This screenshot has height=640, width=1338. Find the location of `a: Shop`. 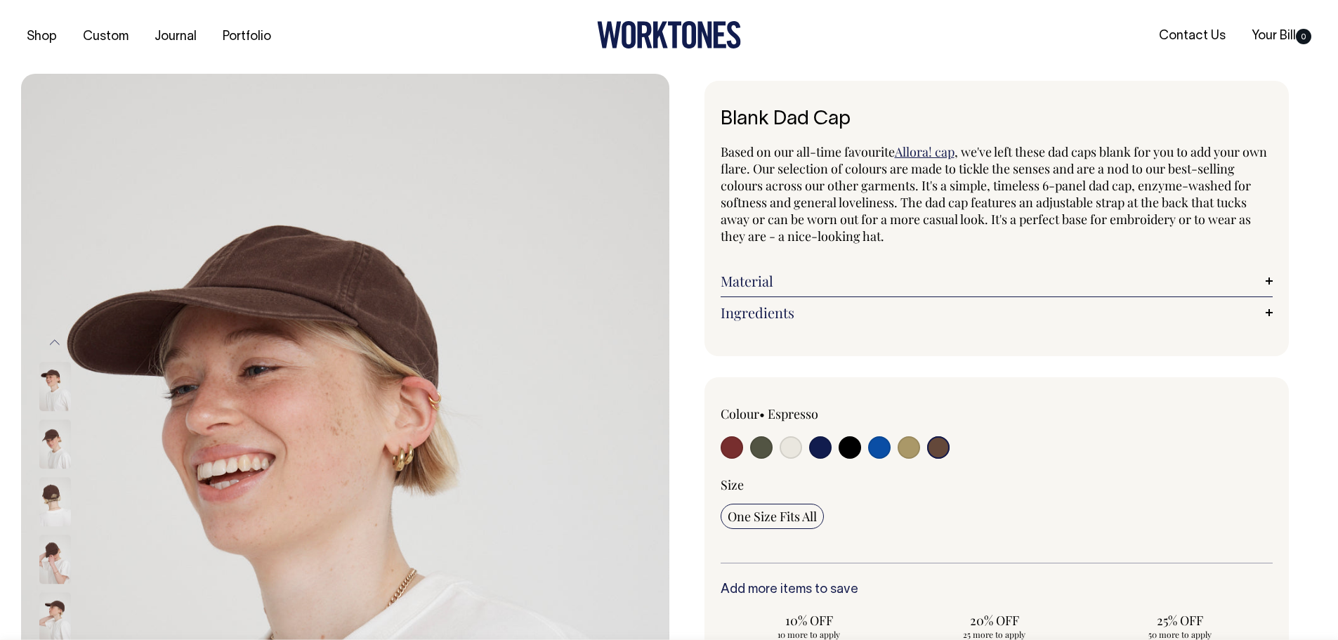

a: Shop is located at coordinates (41, 37).